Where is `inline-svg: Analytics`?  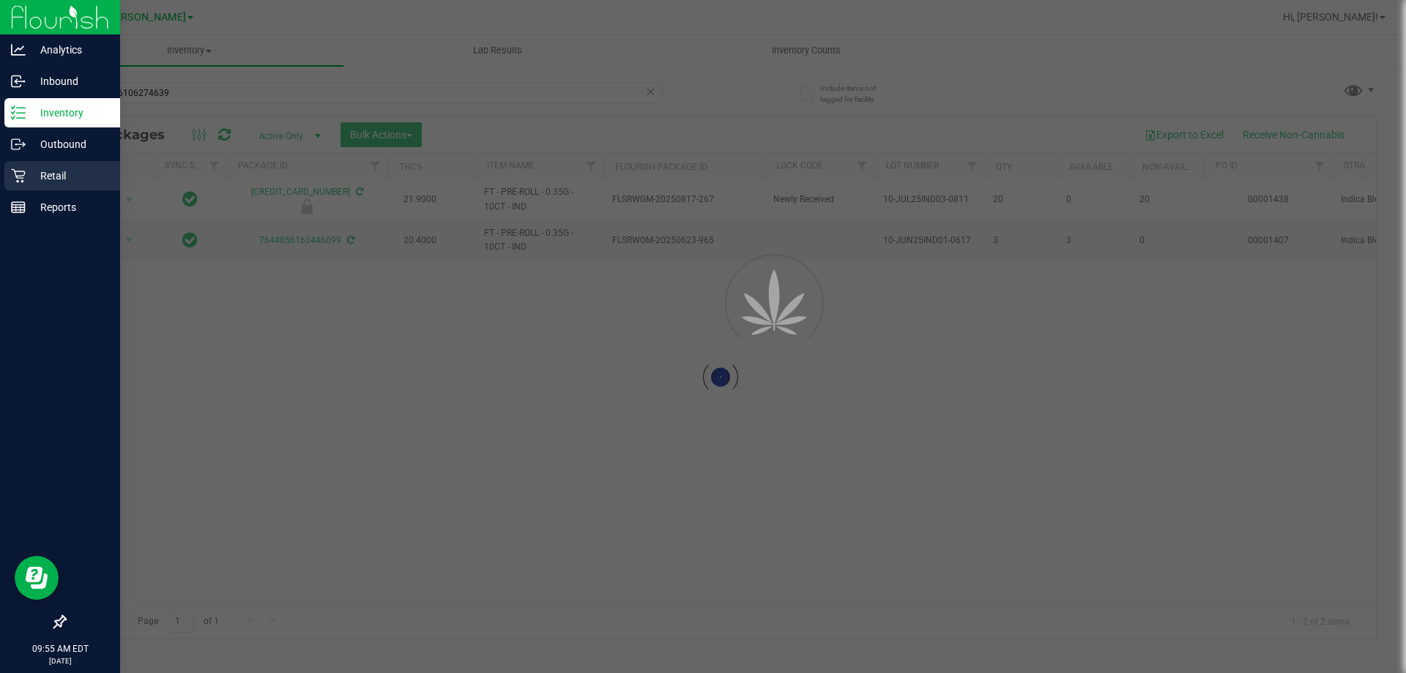
inline-svg: Analytics is located at coordinates (18, 50).